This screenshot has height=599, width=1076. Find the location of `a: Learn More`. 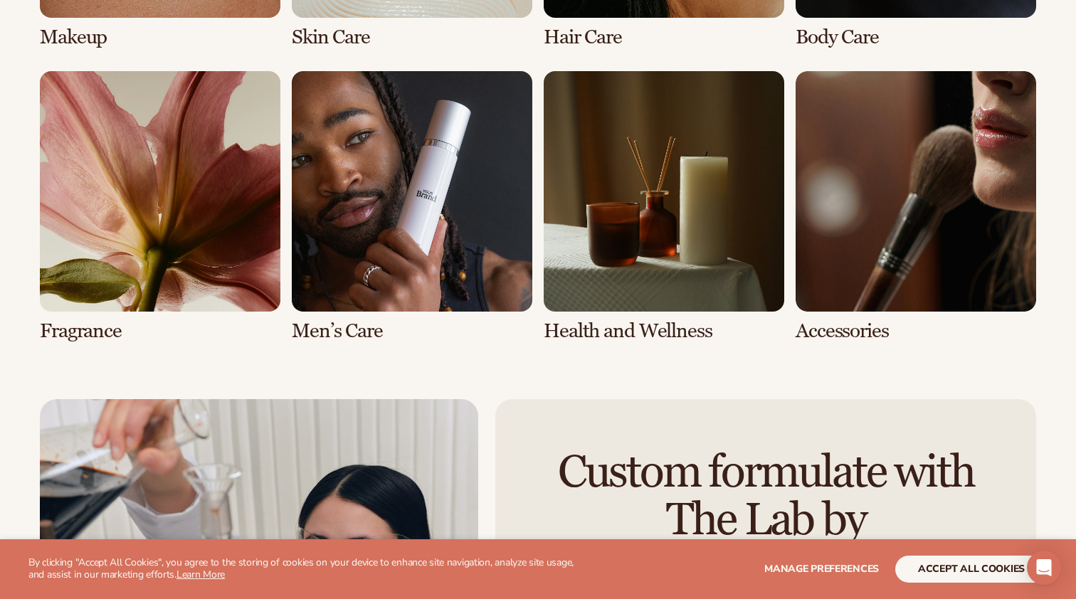

a: Learn More is located at coordinates (201, 574).